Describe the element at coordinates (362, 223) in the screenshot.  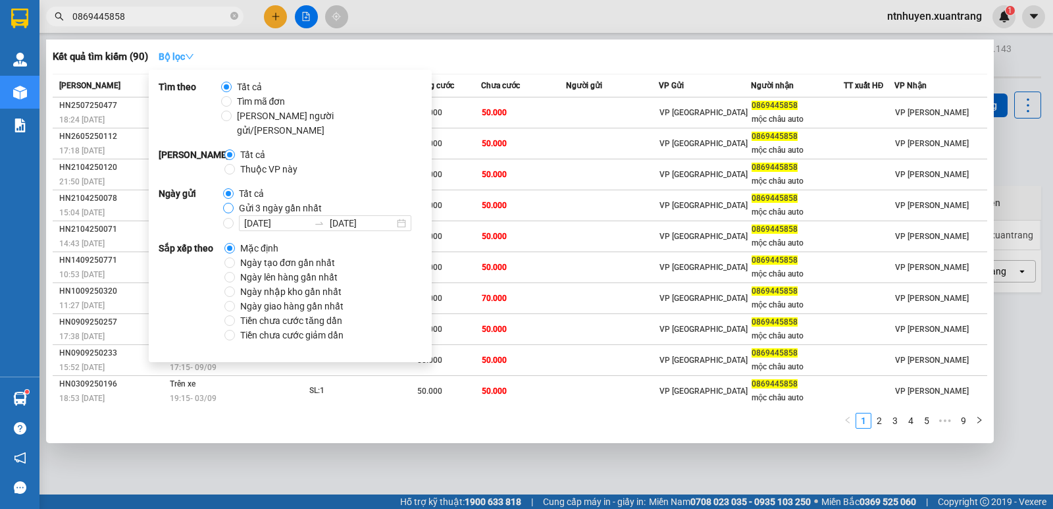
I see `input: Ngày kết thúc` at that location.